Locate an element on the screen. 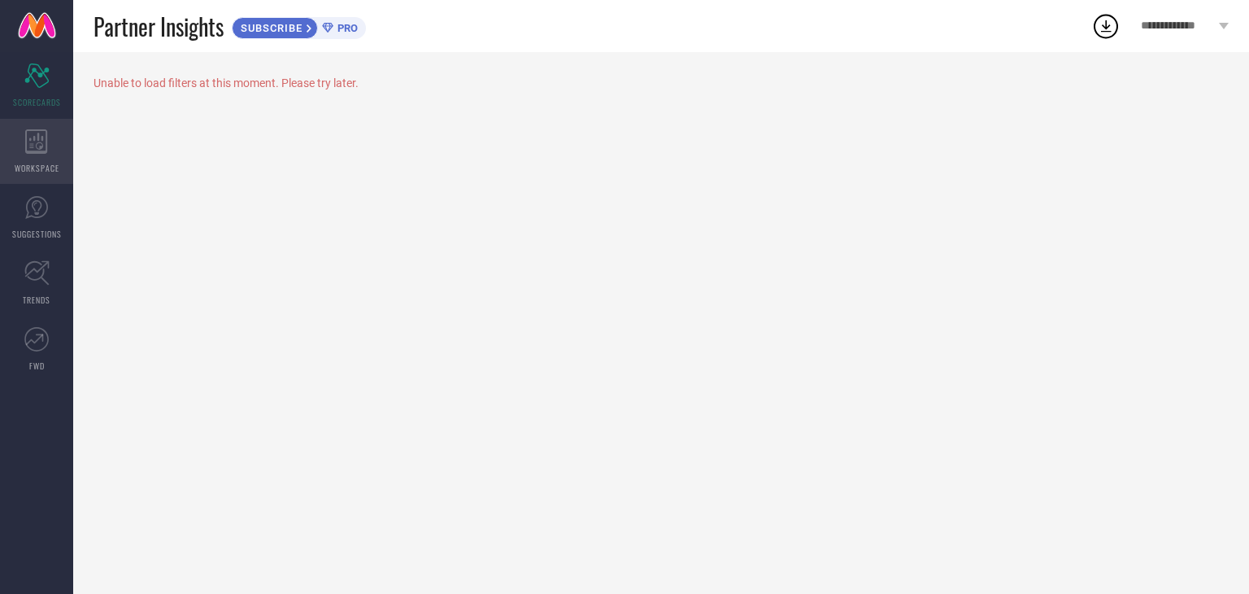 The width and height of the screenshot is (1249, 594). span: SUGGESTIONS is located at coordinates (37, 233).